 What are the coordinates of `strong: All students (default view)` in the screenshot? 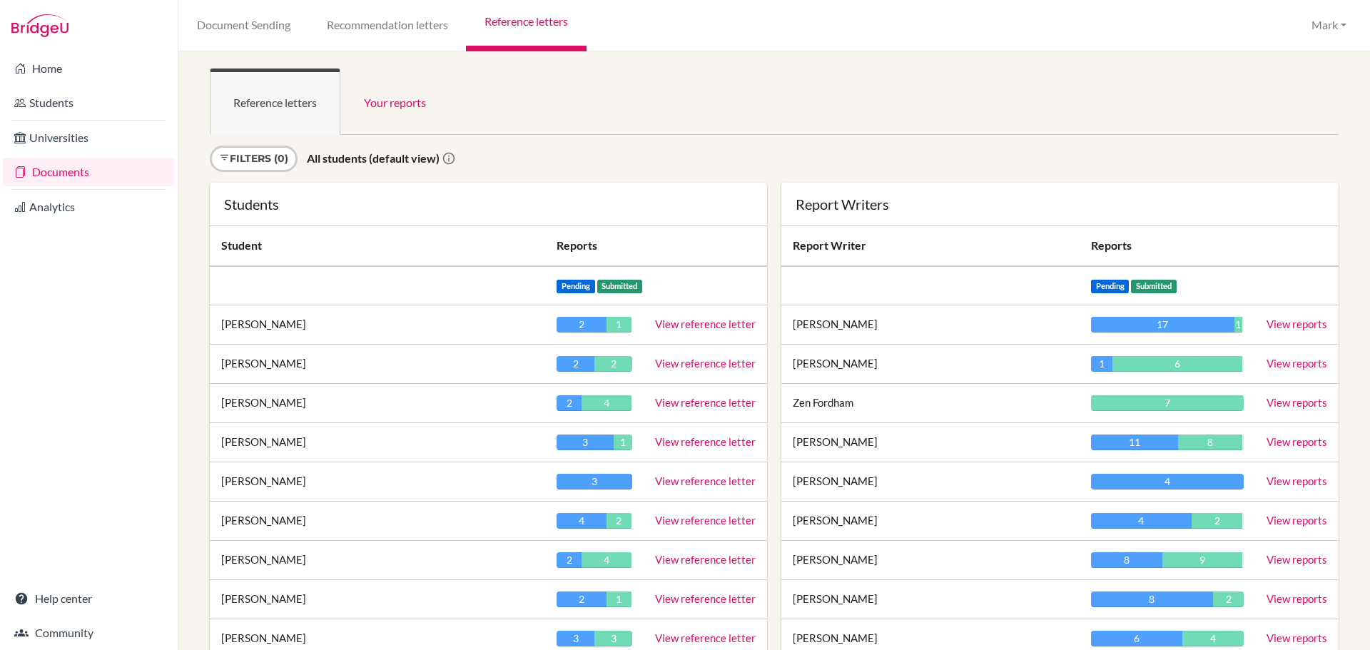 It's located at (373, 158).